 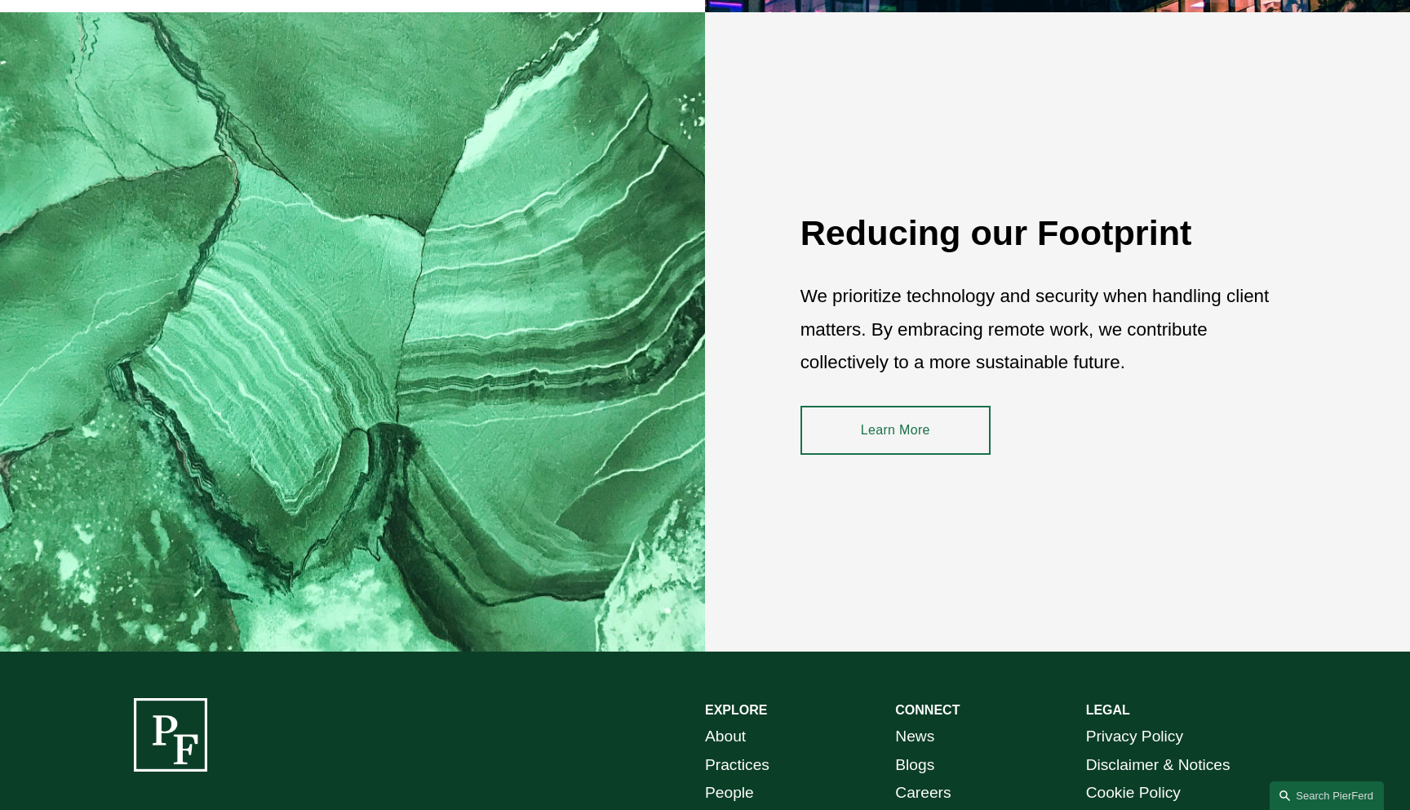 What do you see at coordinates (730, 792) in the screenshot?
I see `a: People` at bounding box center [730, 792].